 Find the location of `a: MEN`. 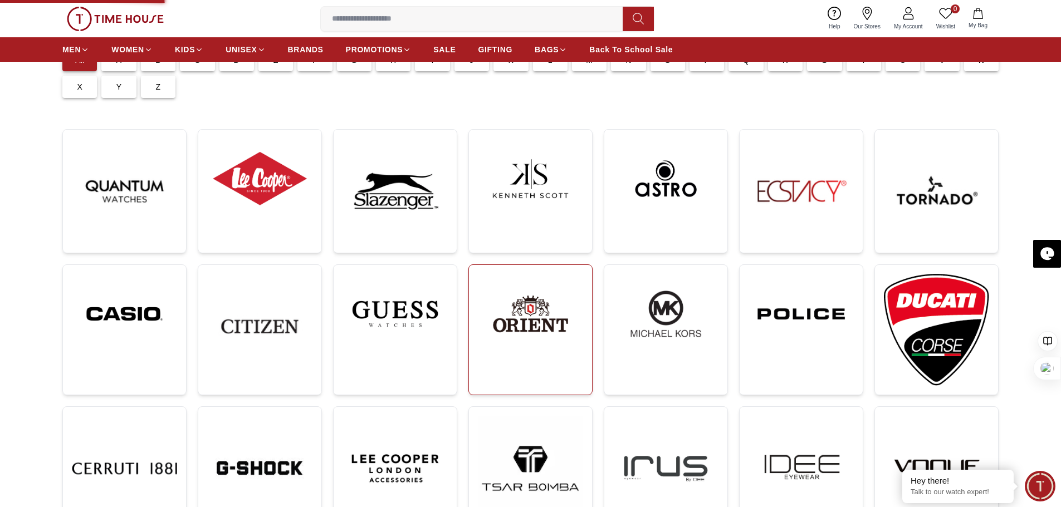

a: MEN is located at coordinates (76, 50).